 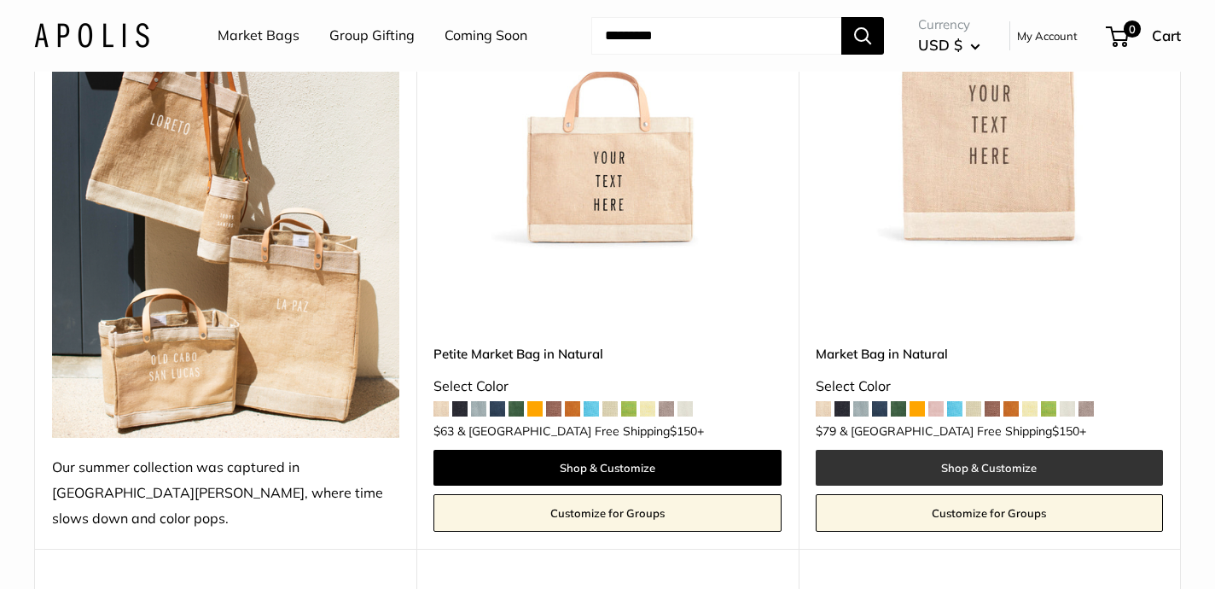 I want to click on a: Market Bags, so click(x=259, y=36).